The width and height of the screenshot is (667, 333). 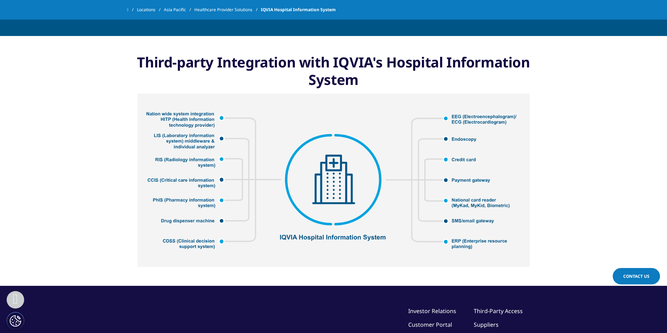 What do you see at coordinates (333, 181) in the screenshot?
I see `img: IQVIA Hospital Information System Diagram` at bounding box center [333, 181].